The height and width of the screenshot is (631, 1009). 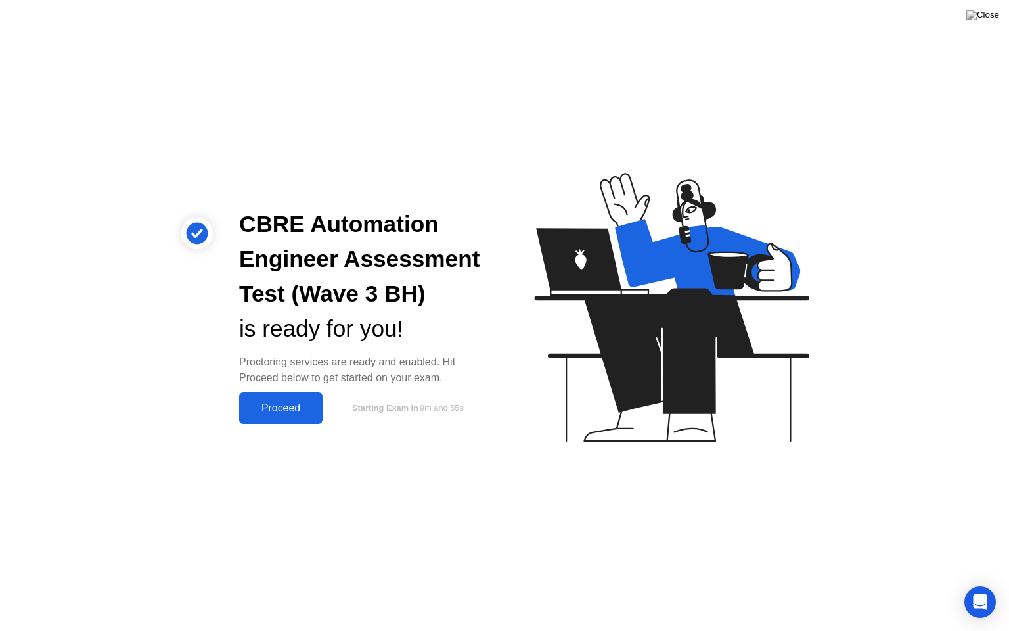 I want to click on div: Proctoring services are ready and enabled. Hit Proceed below to get started on your exam., so click(x=361, y=370).